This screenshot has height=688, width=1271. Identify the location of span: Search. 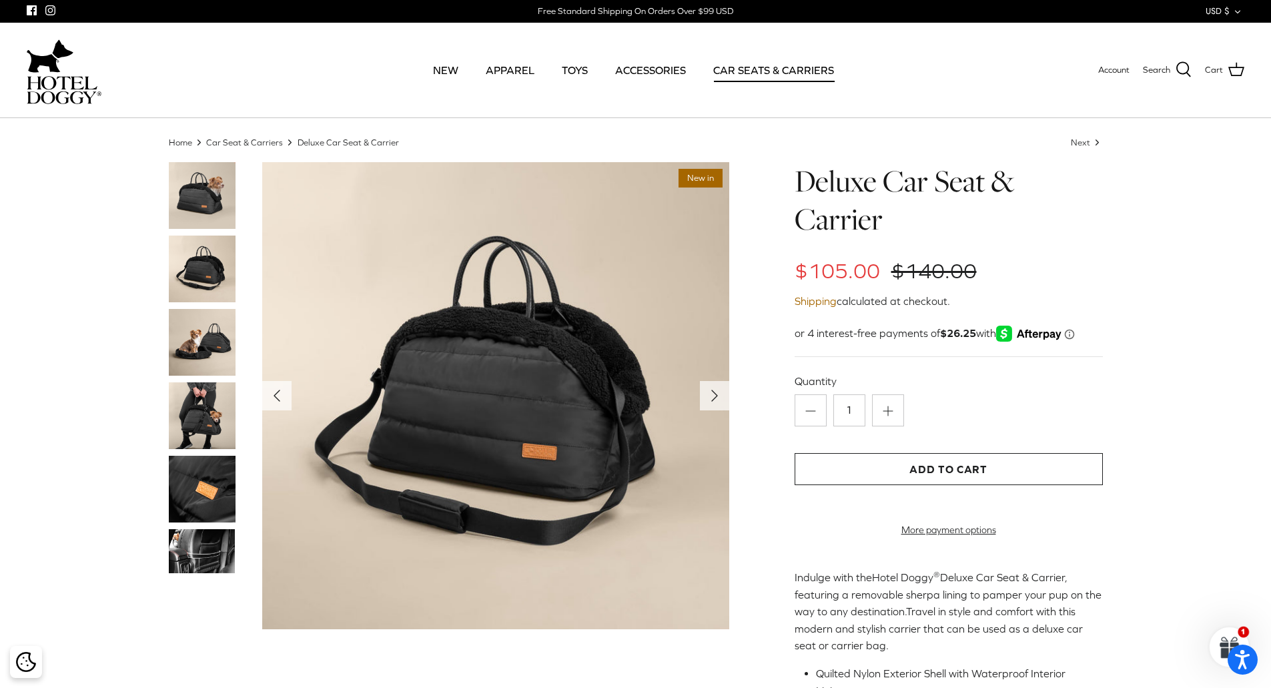
(1156, 70).